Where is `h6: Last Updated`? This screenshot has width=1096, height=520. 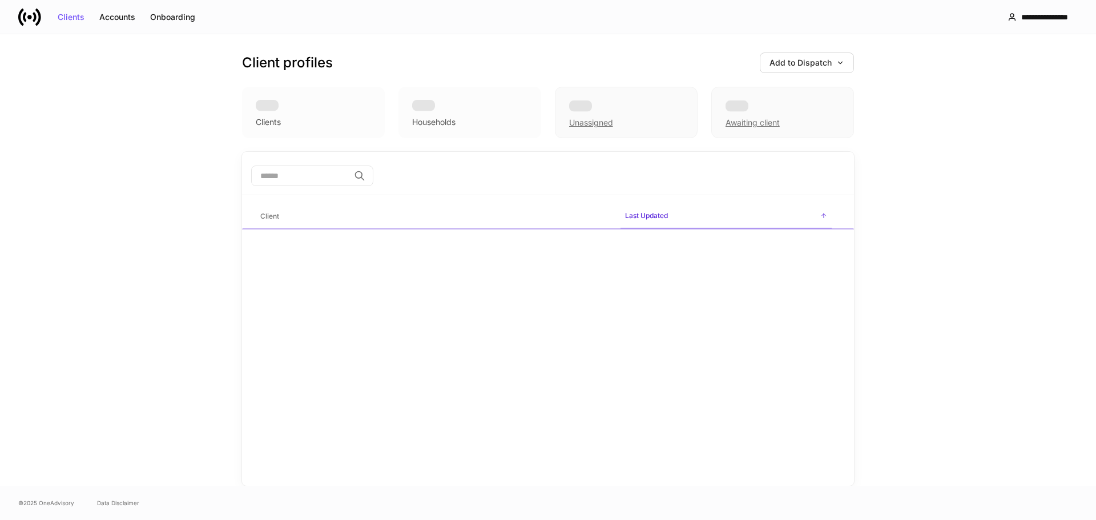
h6: Last Updated is located at coordinates (646, 215).